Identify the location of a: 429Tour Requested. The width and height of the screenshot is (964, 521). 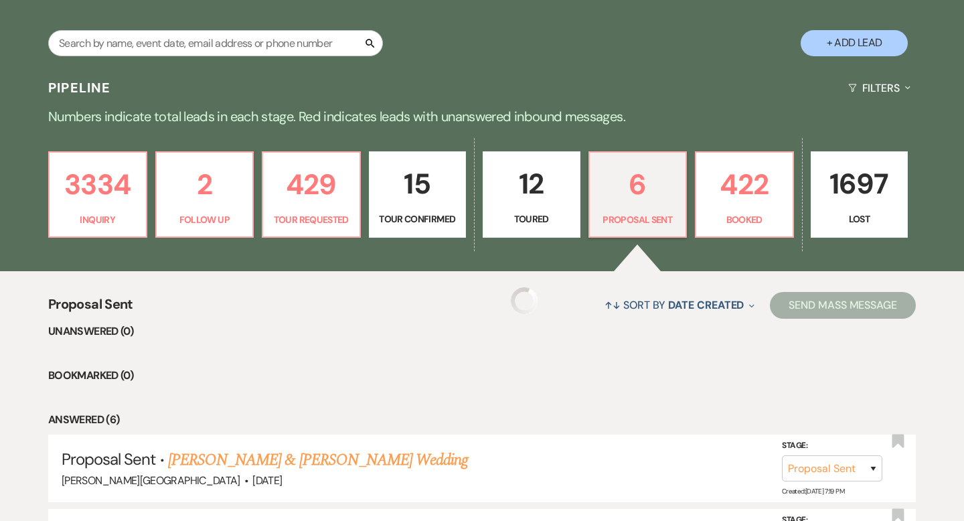
(311, 195).